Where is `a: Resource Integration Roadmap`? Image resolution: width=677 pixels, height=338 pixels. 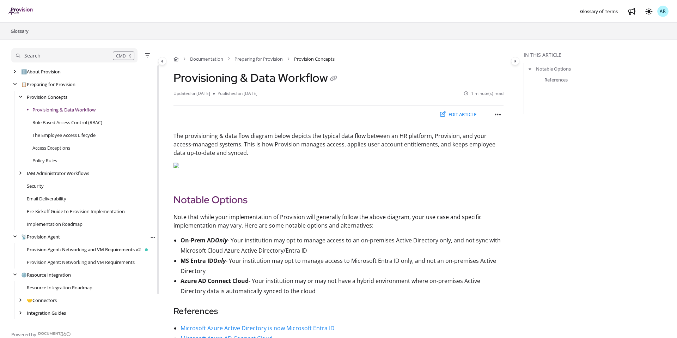 a: Resource Integration Roadmap is located at coordinates (60, 287).